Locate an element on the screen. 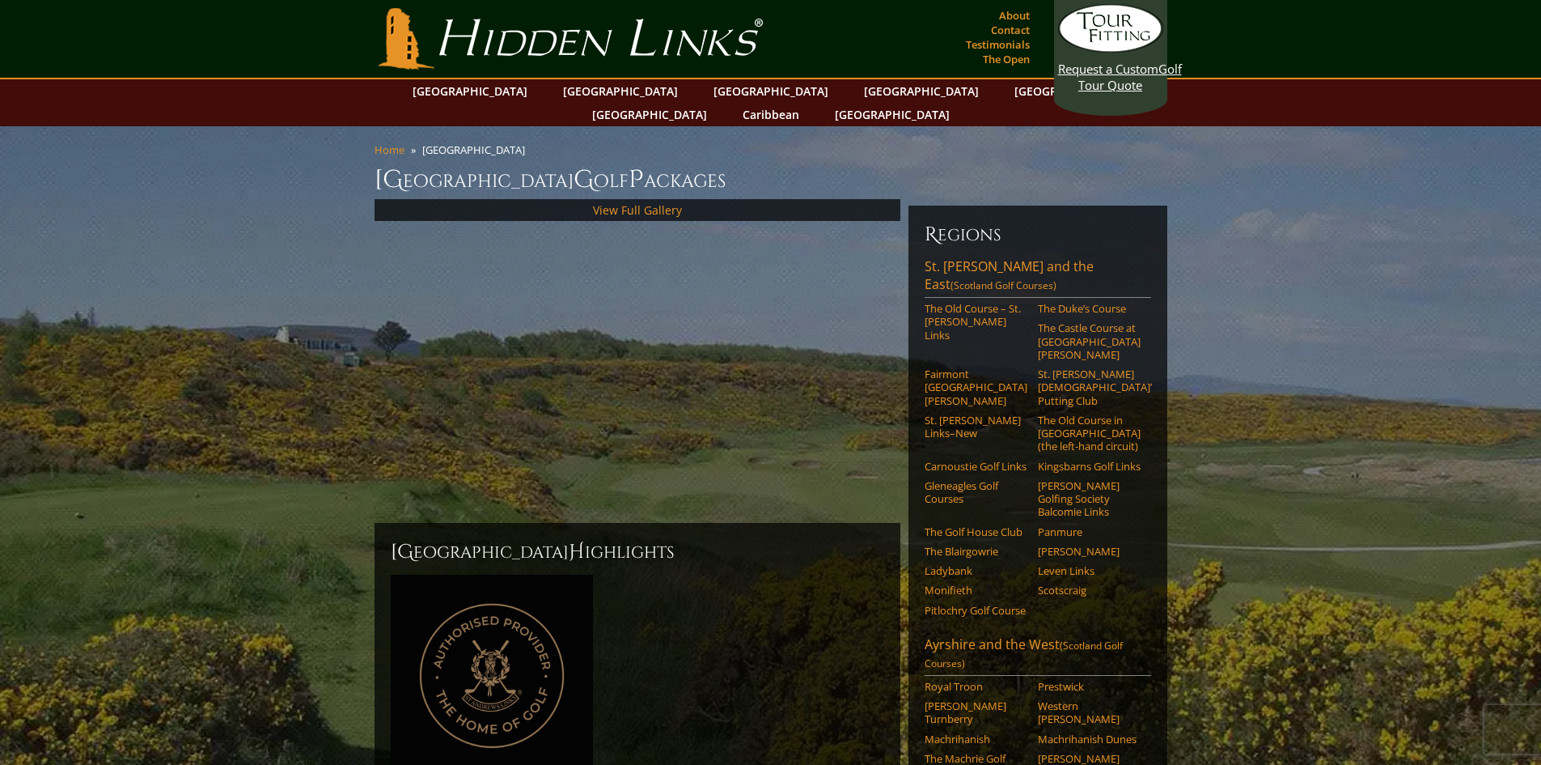  a: About is located at coordinates (1015, 15).